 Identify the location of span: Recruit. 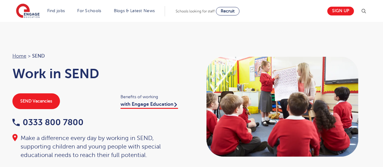
(228, 11).